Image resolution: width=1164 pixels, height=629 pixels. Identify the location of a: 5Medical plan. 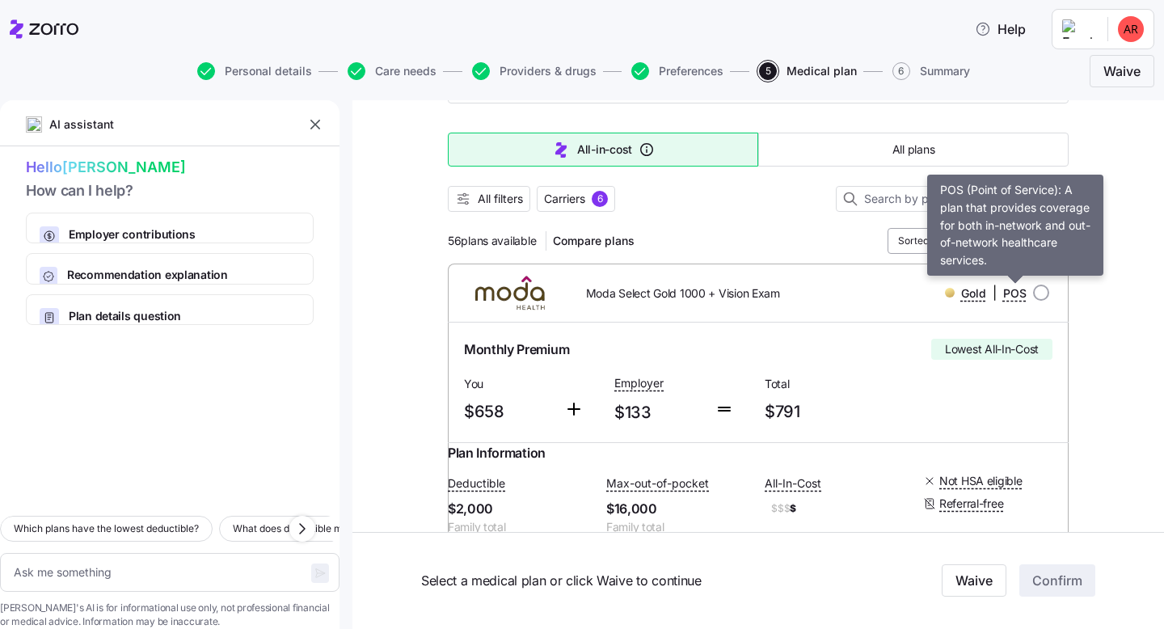
(806, 71).